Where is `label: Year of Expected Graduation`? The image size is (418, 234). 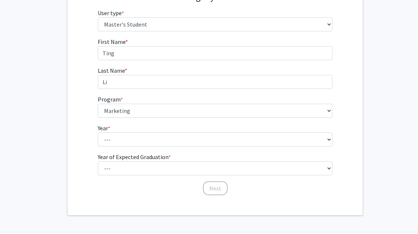
label: Year of Expected Graduation is located at coordinates (134, 157).